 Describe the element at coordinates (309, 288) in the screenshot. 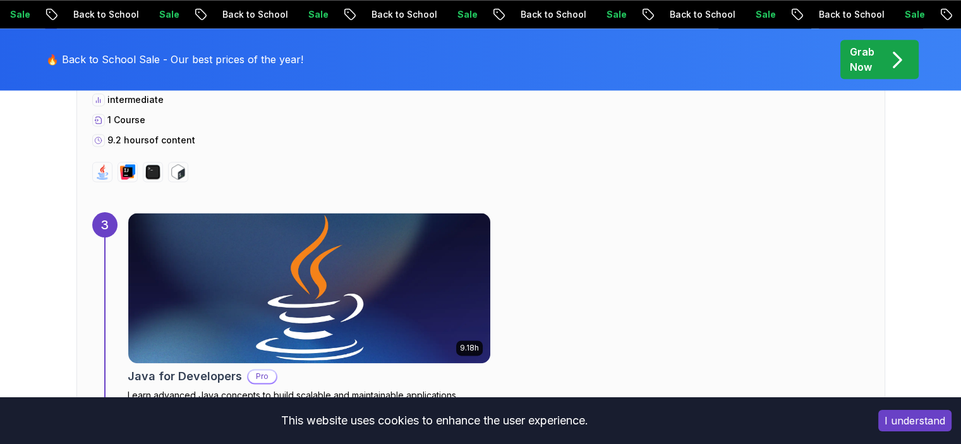

I see `img: Java for Developers card` at that location.